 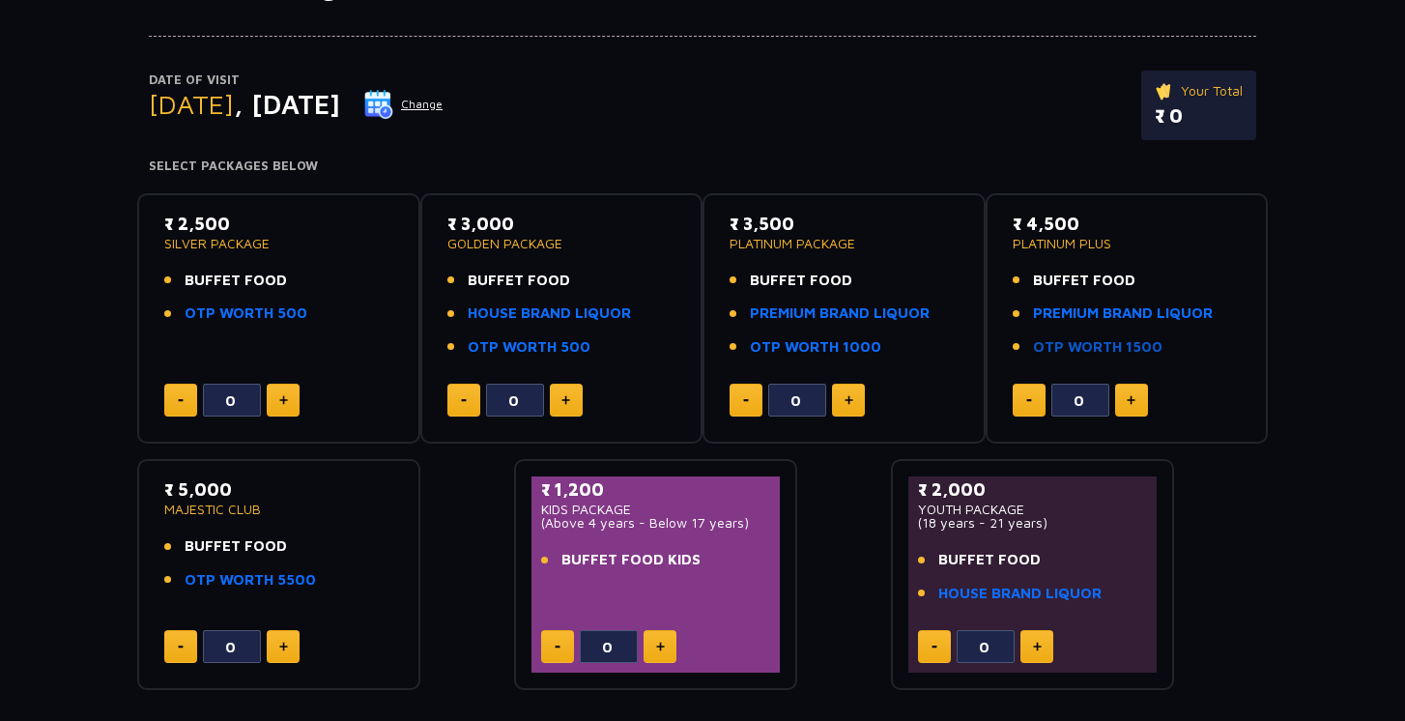 I want to click on p: YOUTH PACKAGE, so click(x=1032, y=509).